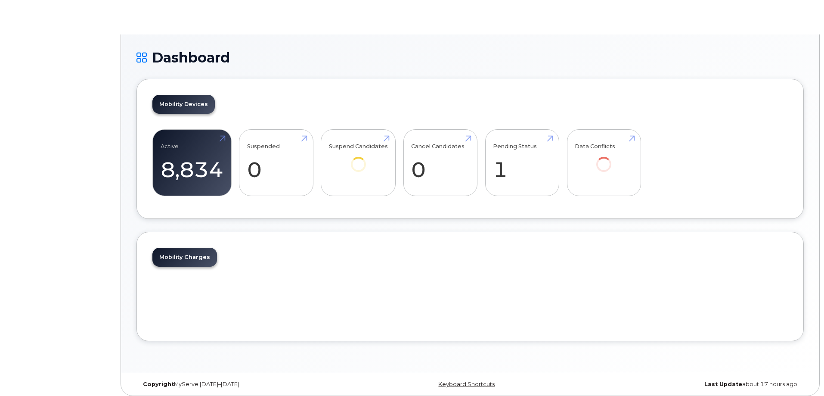 This screenshot has height=396, width=824. Describe the element at coordinates (192, 163) in the screenshot. I see `a: Active 8,834` at that location.